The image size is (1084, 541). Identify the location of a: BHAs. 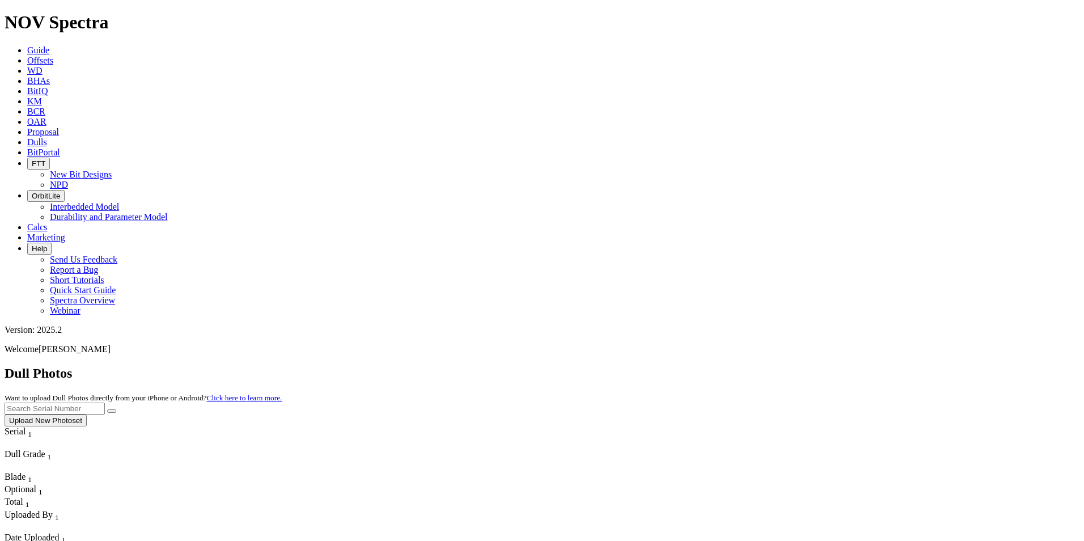
(39, 80).